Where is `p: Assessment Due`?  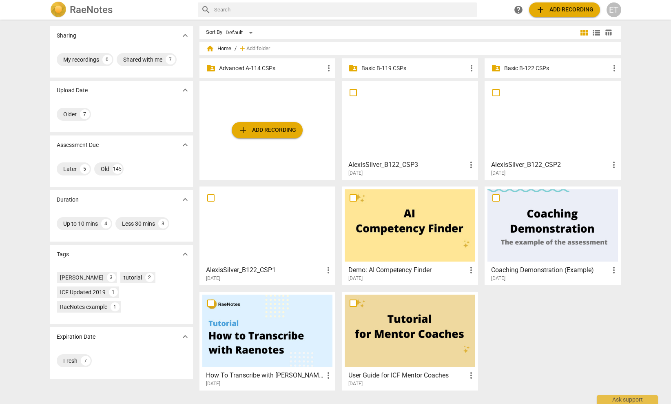
p: Assessment Due is located at coordinates (78, 145).